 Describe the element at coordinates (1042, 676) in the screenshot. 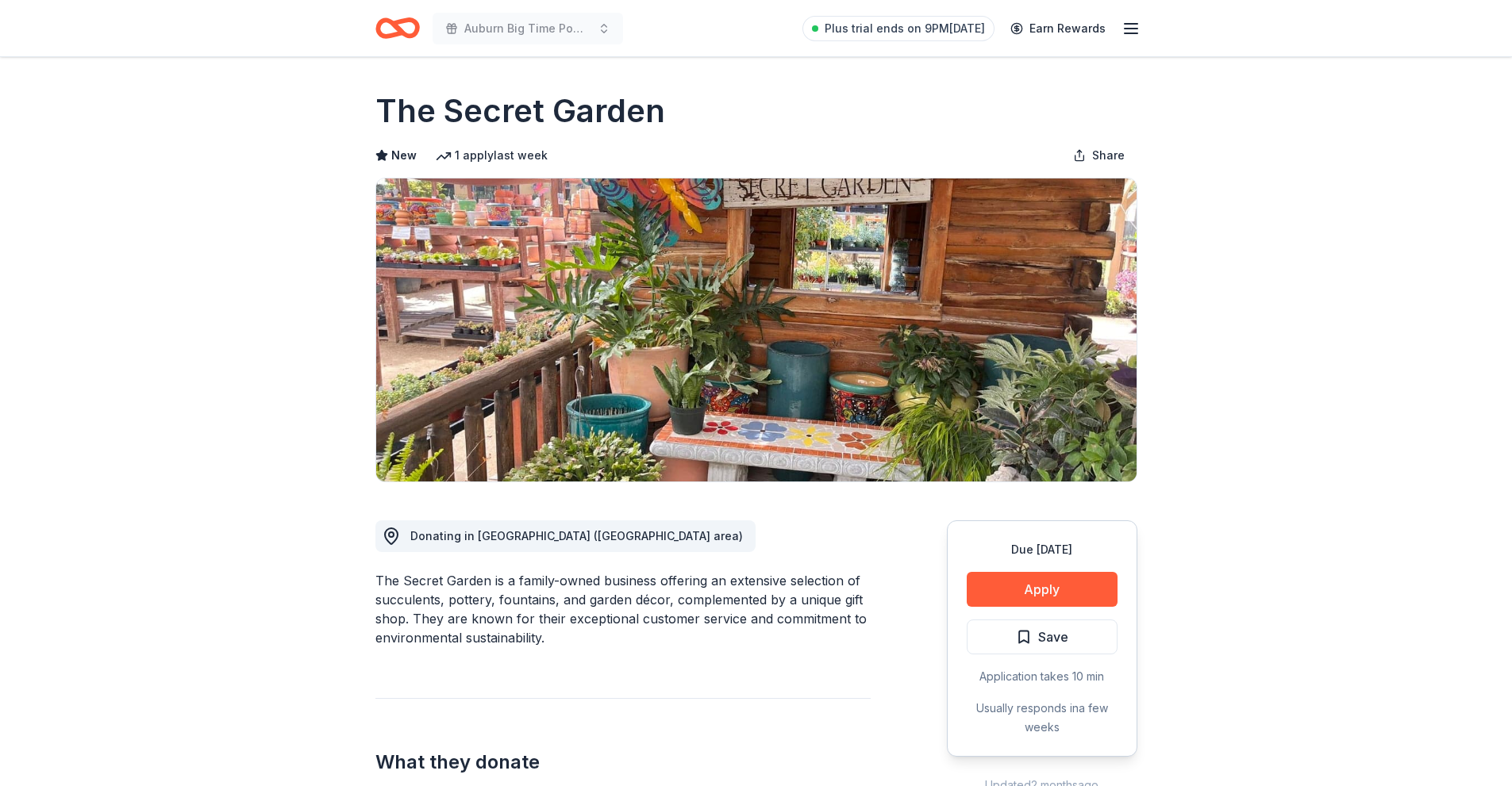

I see `div: Application takes 10 min` at that location.